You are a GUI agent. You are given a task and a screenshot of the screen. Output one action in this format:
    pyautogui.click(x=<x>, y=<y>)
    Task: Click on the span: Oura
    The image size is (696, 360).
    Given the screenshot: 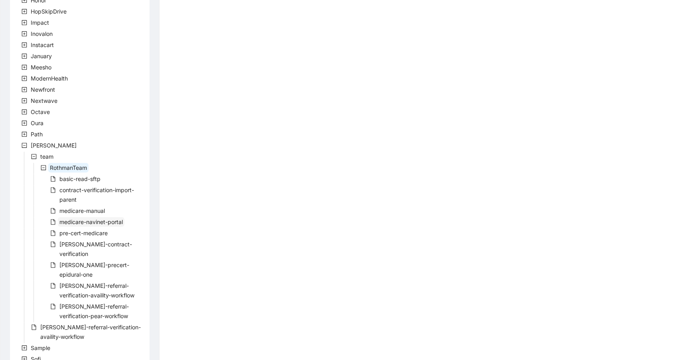 What is the action you would take?
    pyautogui.click(x=37, y=123)
    